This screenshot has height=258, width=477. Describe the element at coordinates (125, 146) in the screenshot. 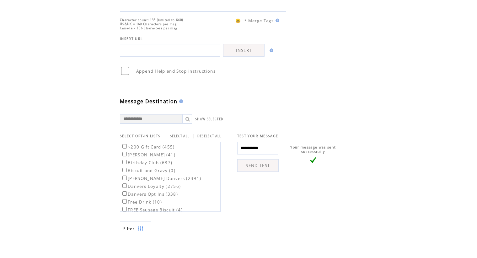

I see `input: $200 Gift Card (455)` at that location.